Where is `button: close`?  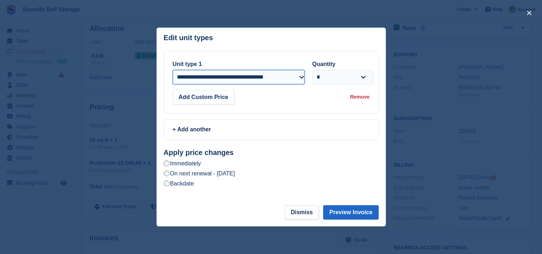 button: close is located at coordinates (529, 13).